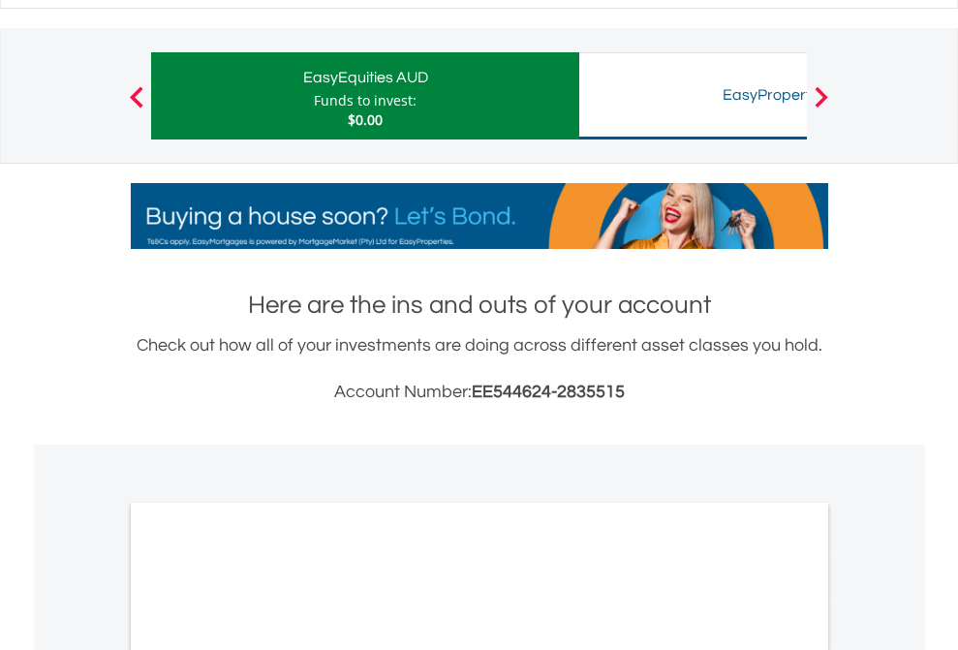 Image resolution: width=958 pixels, height=650 pixels. I want to click on h1: Here are the ins and outs of your account, so click(480, 305).